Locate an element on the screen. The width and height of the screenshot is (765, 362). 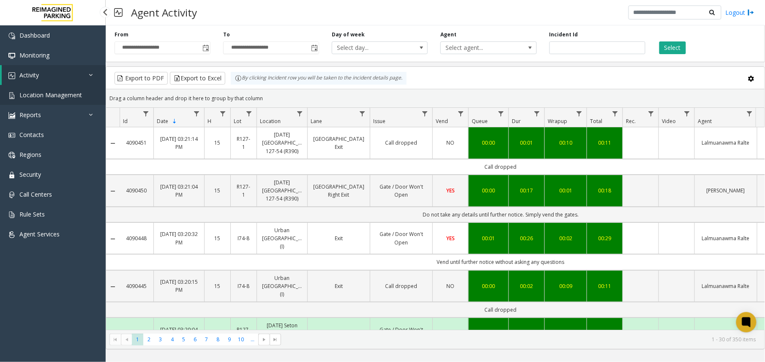
span: Page 5 is located at coordinates (184, 339).